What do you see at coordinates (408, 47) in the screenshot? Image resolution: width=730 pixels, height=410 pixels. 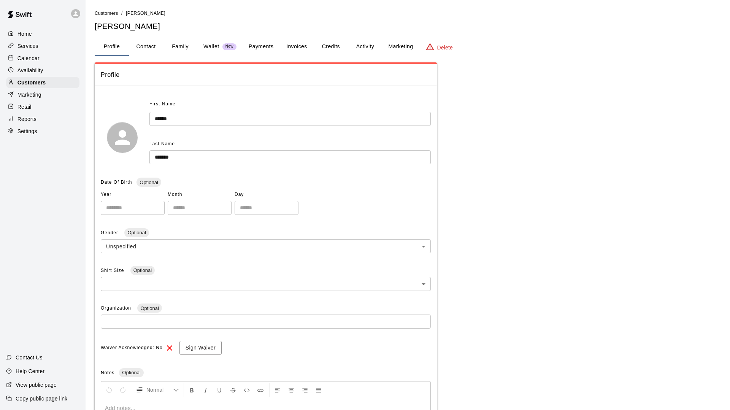 I see `div: basic tabs example` at bounding box center [408, 47].